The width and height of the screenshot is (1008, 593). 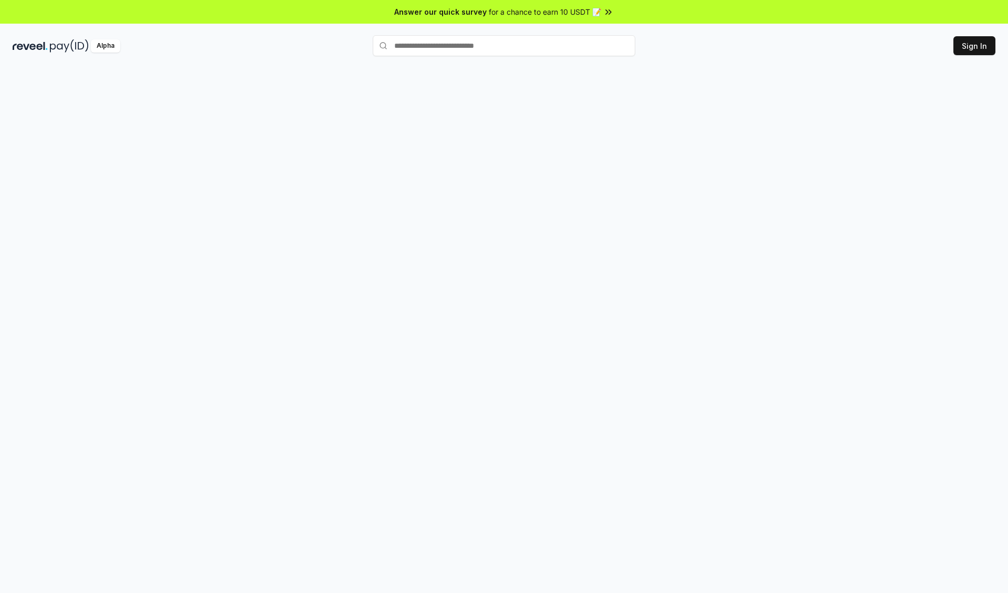 I want to click on img: pay_id, so click(x=69, y=46).